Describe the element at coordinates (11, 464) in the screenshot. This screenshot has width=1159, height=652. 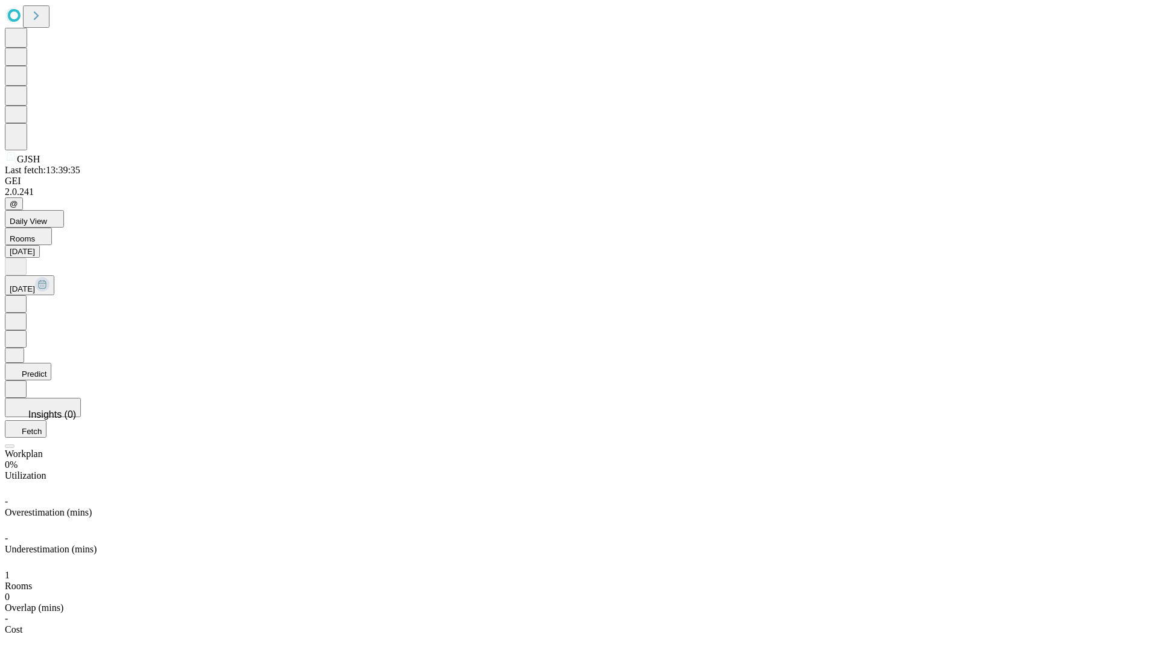
I see `span: 0%` at that location.